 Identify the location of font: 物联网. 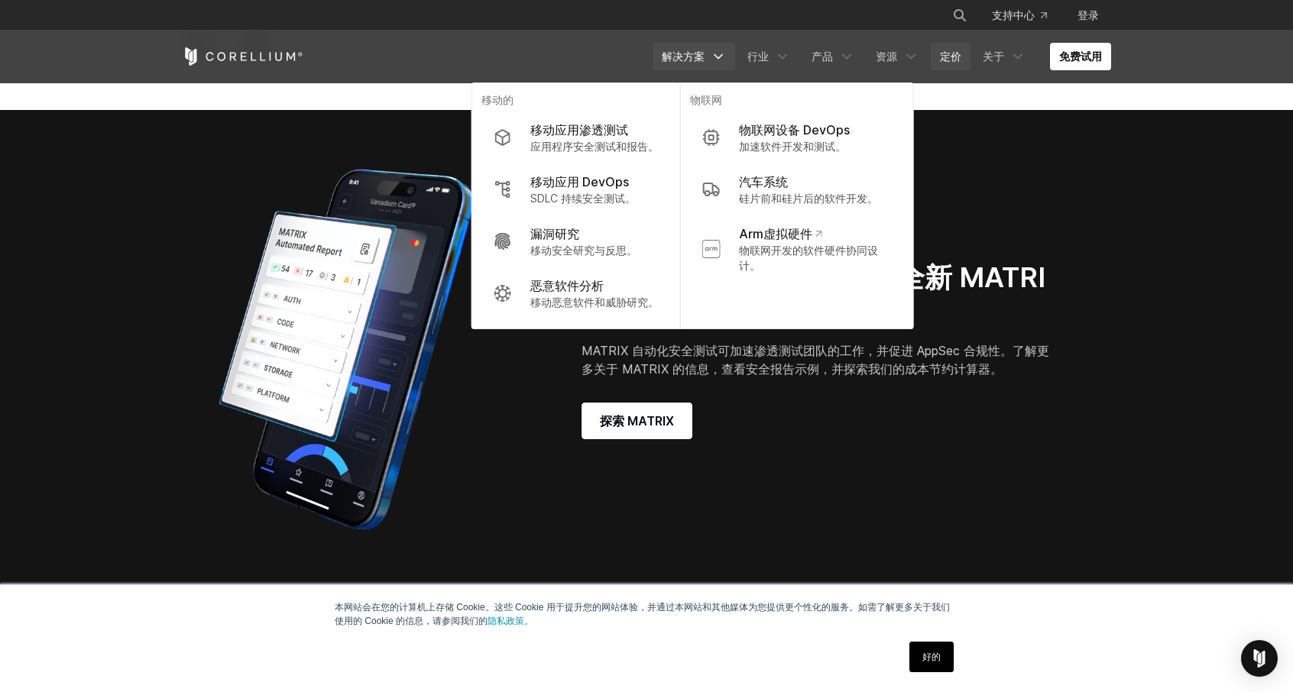
(706, 99).